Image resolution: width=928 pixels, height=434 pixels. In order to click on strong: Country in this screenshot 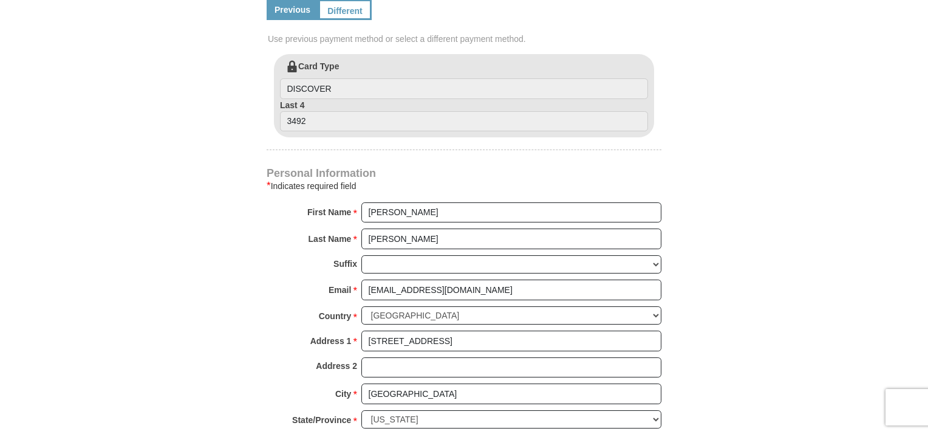, I will do `click(335, 316)`.